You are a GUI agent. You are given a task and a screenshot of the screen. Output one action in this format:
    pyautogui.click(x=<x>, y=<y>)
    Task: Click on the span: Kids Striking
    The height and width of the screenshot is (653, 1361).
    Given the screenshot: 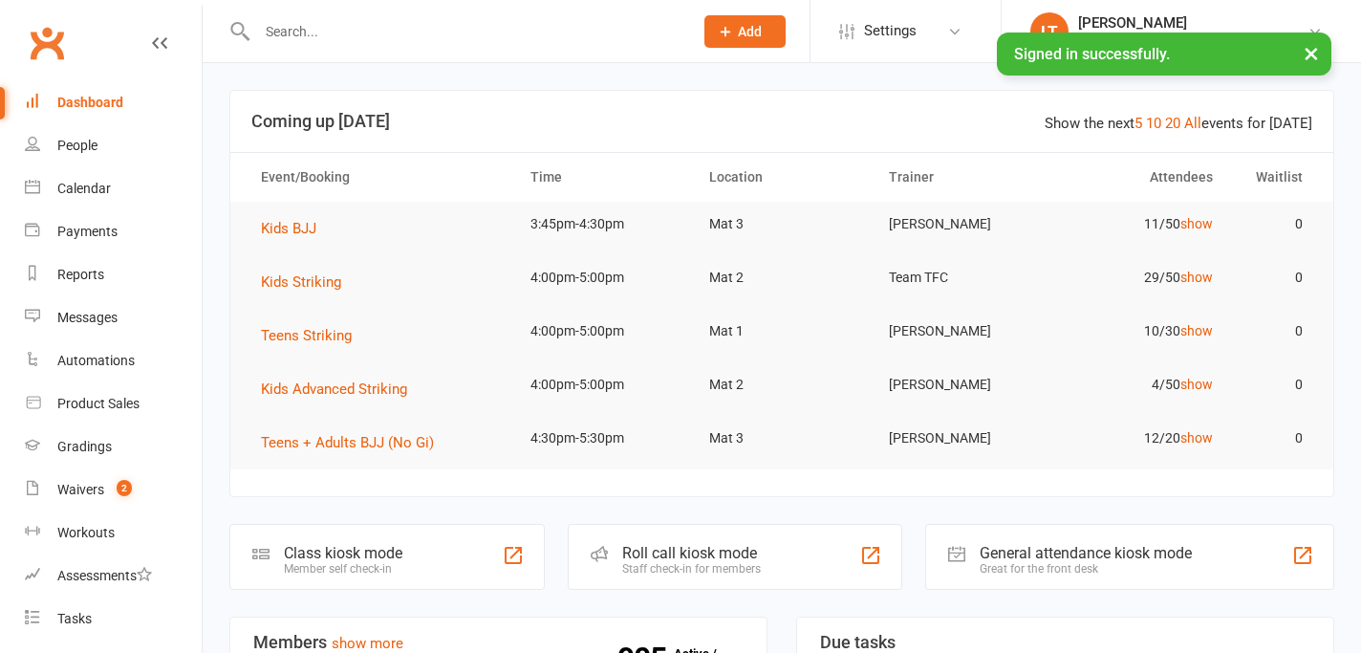 What is the action you would take?
    pyautogui.click(x=301, y=282)
    